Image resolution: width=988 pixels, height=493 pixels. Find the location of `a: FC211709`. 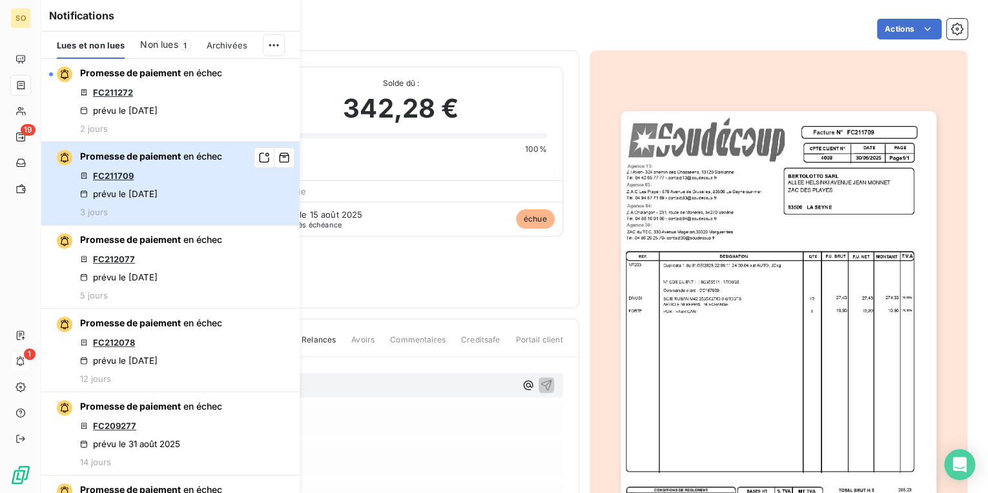

a: FC211709 is located at coordinates (113, 176).